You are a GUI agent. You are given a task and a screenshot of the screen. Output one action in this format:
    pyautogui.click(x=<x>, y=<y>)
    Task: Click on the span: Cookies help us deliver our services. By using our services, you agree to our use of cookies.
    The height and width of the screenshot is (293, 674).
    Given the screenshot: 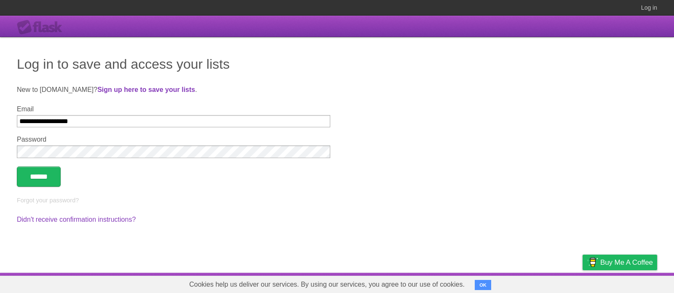 What is the action you would take?
    pyautogui.click(x=327, y=284)
    